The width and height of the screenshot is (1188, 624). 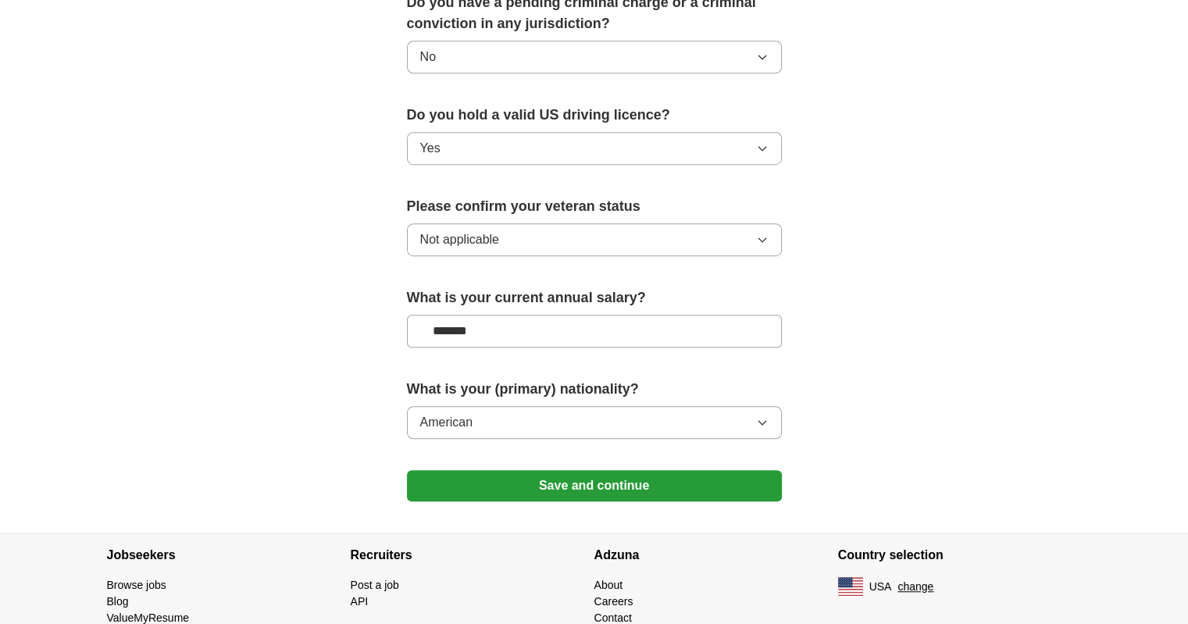 I want to click on a: Post a job, so click(x=375, y=585).